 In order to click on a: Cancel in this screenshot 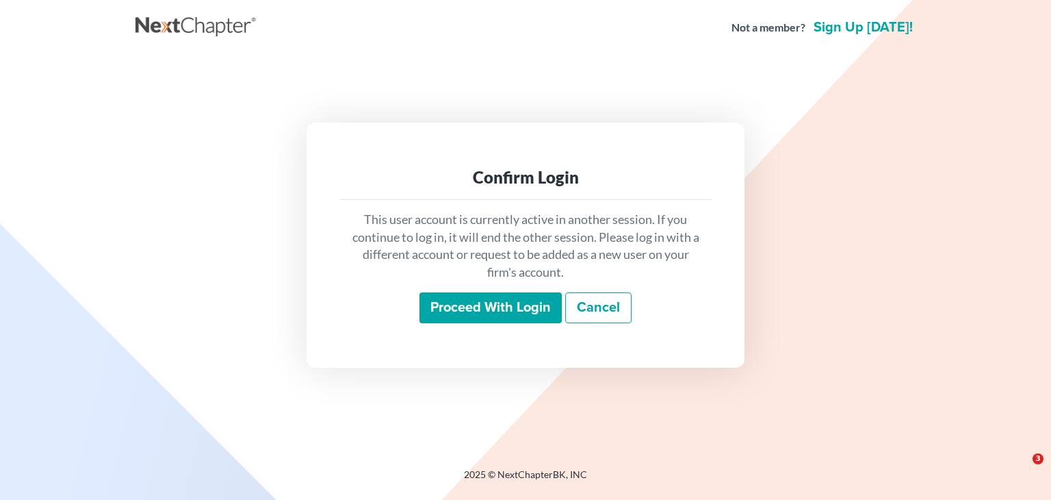, I will do `click(598, 308)`.